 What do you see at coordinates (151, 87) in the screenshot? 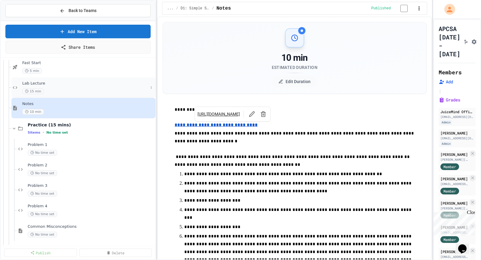
I see `button: More options` at bounding box center [151, 87].